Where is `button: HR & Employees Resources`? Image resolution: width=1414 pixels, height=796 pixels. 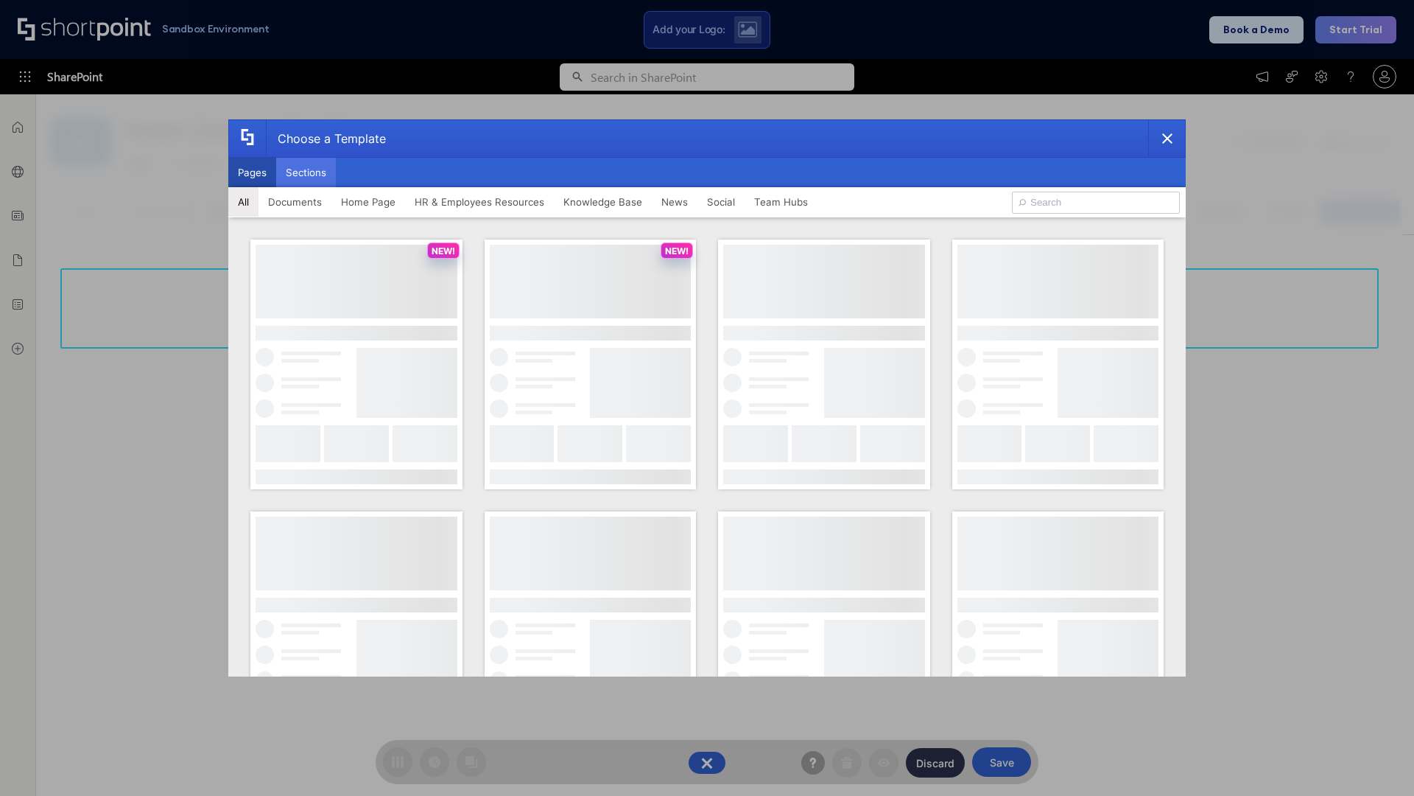 button: HR & Employees Resources is located at coordinates (480, 202).